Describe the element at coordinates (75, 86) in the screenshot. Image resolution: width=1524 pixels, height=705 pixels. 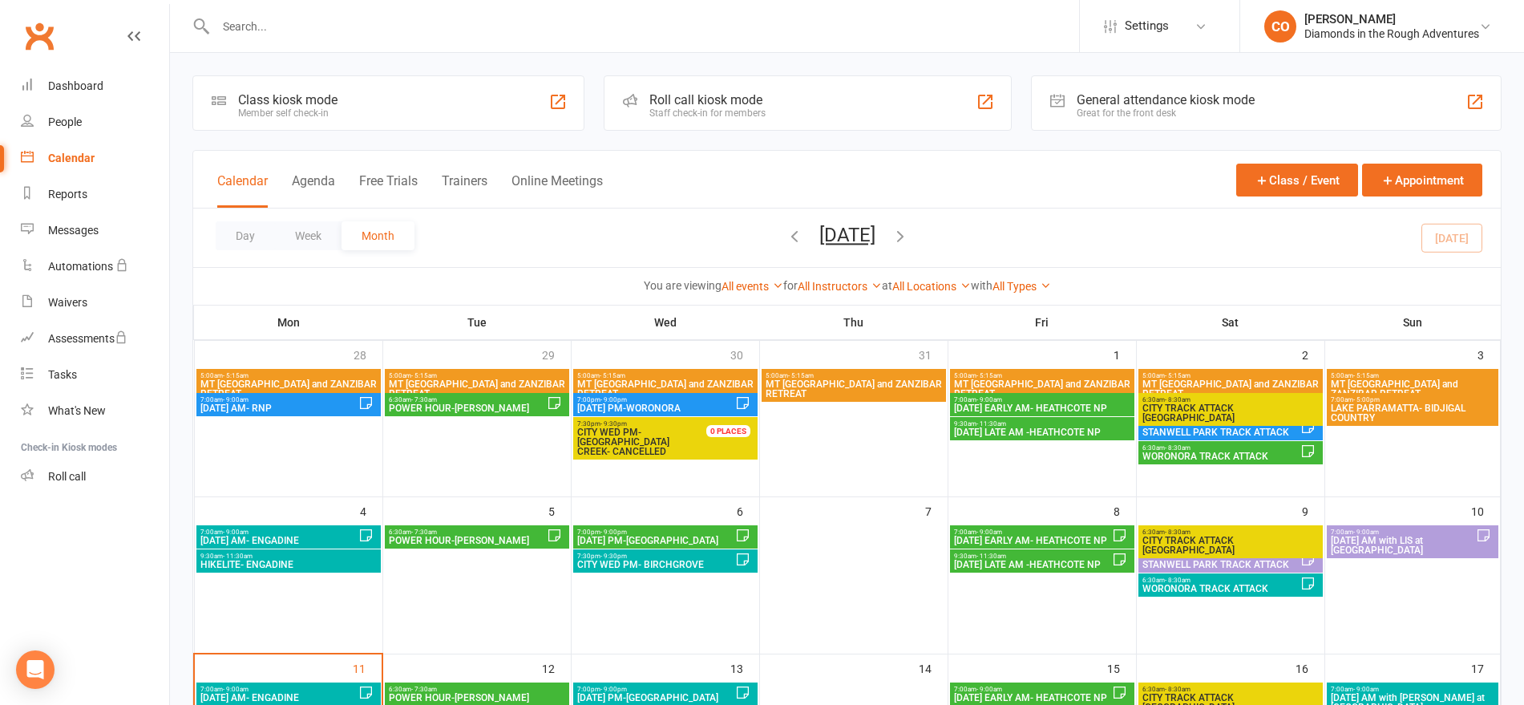
I see `div: Dashboard` at that location.